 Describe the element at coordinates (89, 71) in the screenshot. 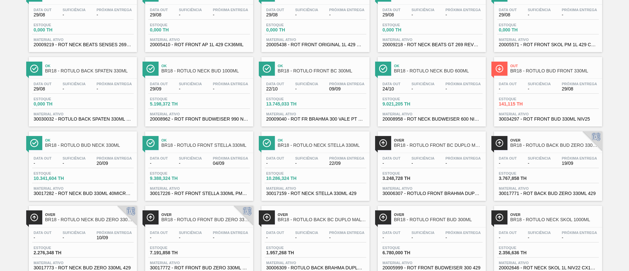

I see `span: BR18 - RÓTULO BACK SPATEN 330ML` at that location.